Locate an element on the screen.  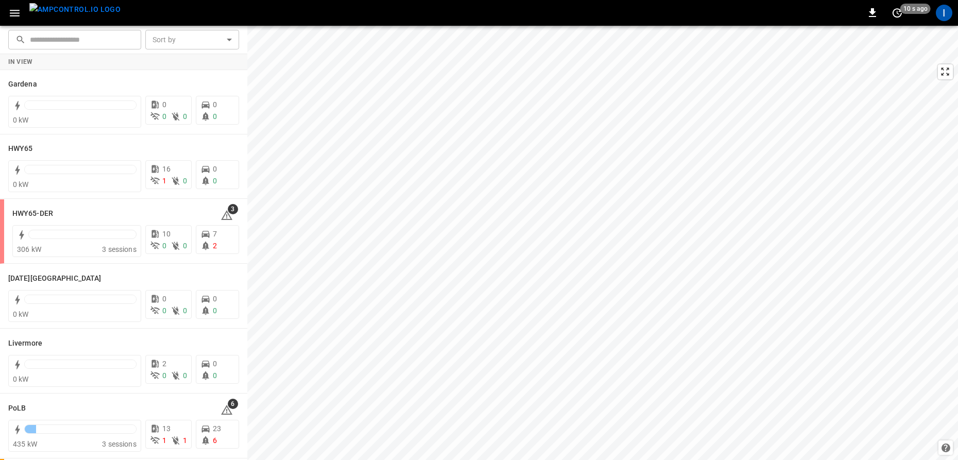
span: 10 s ago is located at coordinates (915, 9).